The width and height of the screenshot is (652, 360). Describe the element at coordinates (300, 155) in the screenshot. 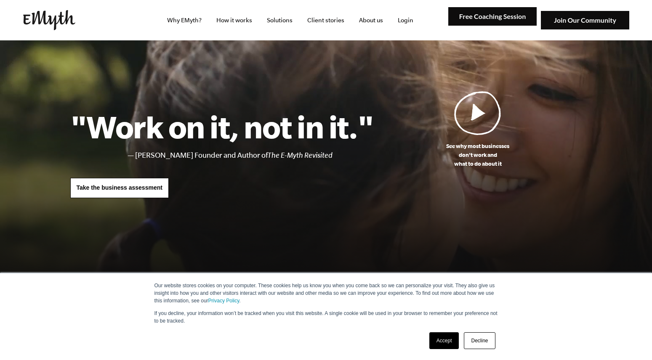

I see `i: The E-Myth Revisited` at that location.